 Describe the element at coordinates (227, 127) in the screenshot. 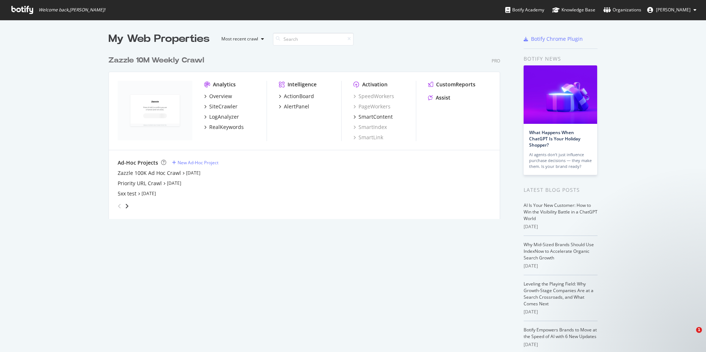

I see `div: RealKeywords` at that location.